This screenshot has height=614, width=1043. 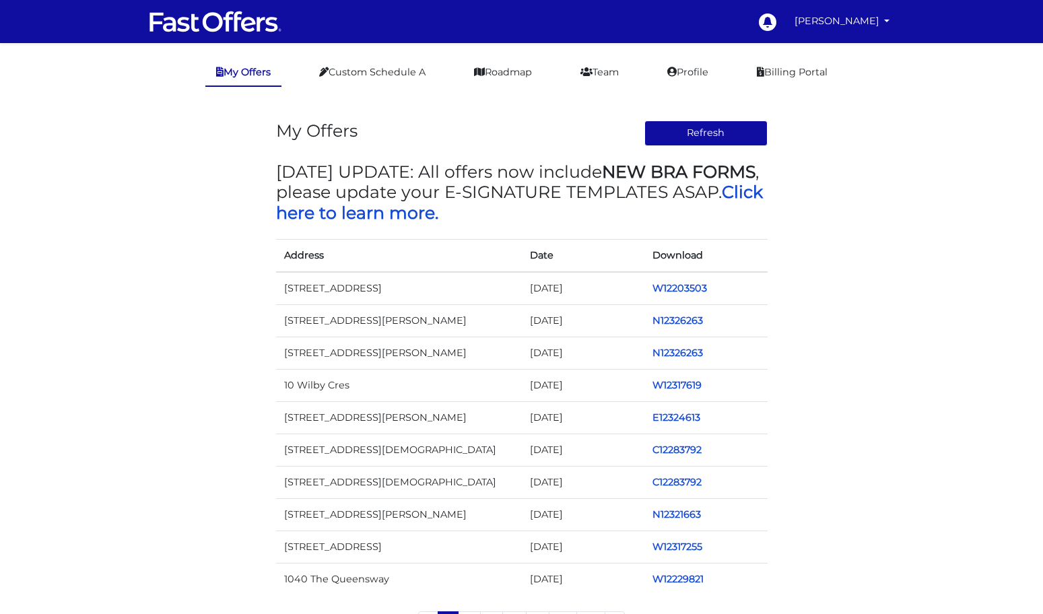 I want to click on a: Billing Portal, so click(x=792, y=72).